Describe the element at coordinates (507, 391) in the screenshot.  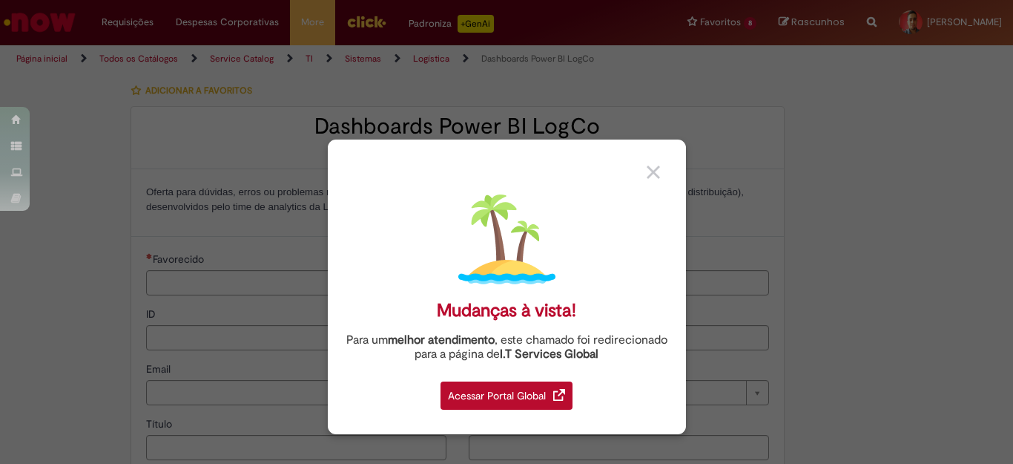
I see `a: Acessar Portal Global` at that location.